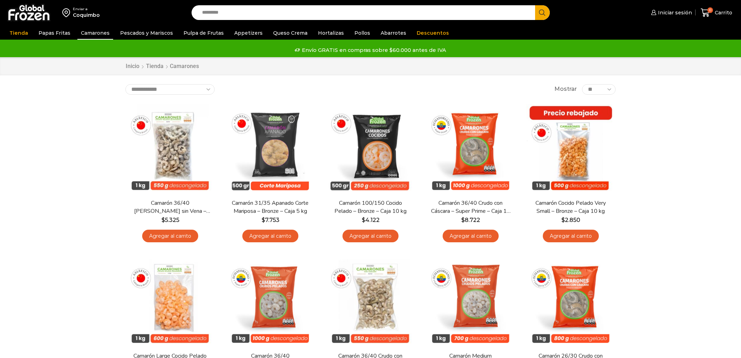  Describe the element at coordinates (146, 33) in the screenshot. I see `a: Pescados y Mariscos` at that location.